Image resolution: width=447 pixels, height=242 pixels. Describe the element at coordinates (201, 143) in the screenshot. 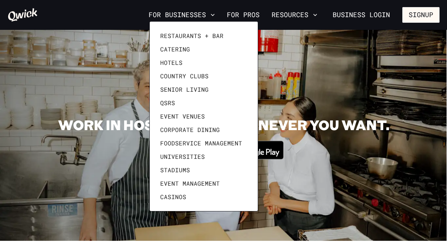

I see `span: Foodservice Management` at that location.